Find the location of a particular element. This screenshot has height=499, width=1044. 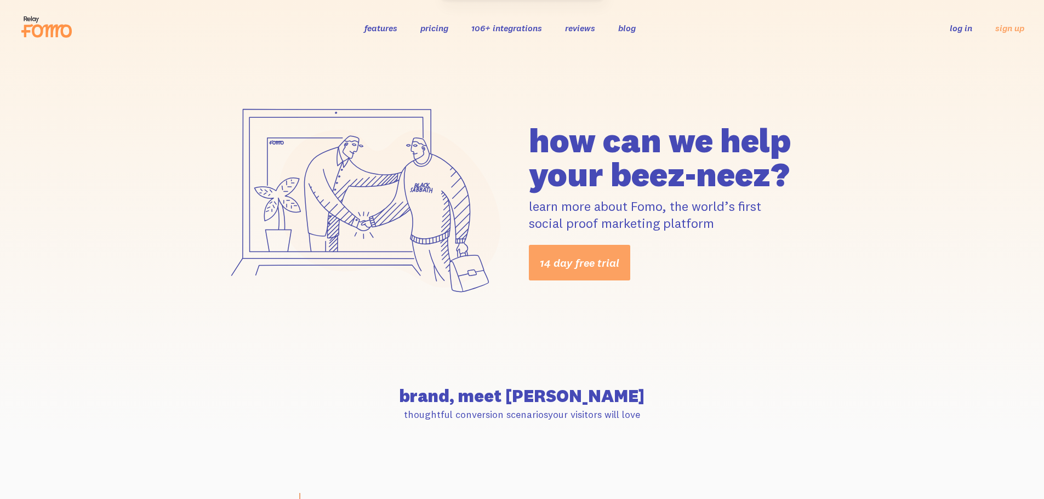

a: blog is located at coordinates (627, 28).